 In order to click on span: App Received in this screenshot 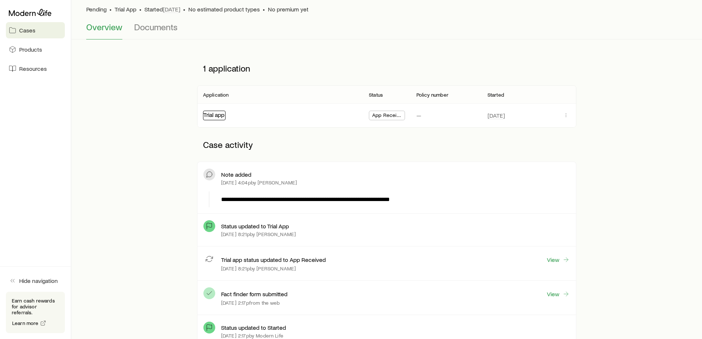, I will do `click(387, 116)`.